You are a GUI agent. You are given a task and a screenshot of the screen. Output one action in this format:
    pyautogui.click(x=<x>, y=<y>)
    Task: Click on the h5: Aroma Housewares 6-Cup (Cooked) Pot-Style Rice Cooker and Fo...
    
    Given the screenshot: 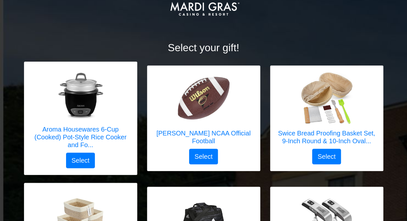 What is the action you would take?
    pyautogui.click(x=81, y=137)
    